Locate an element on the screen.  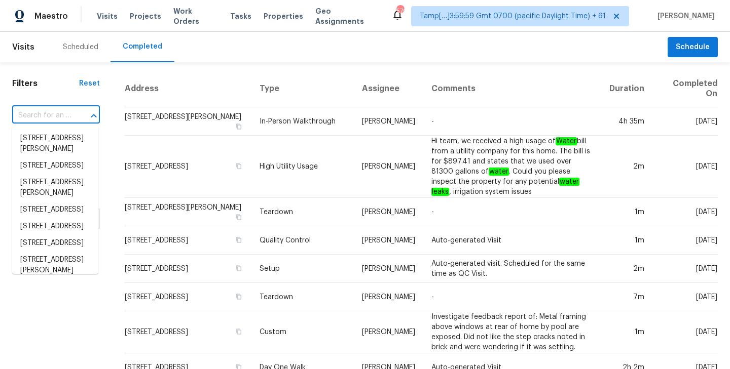
td: Quality Control is located at coordinates (302, 241).